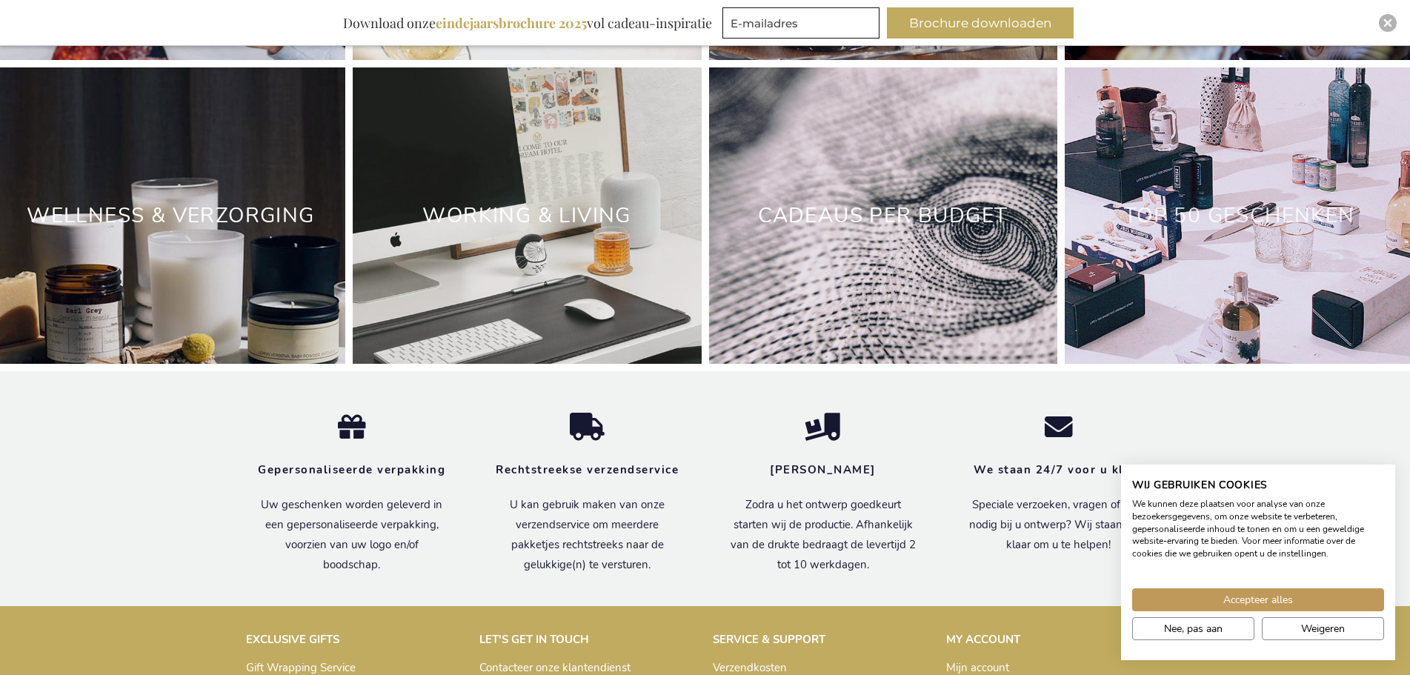 The image size is (1410, 675). I want to click on strong: SERVICE & SUPPORT, so click(769, 640).